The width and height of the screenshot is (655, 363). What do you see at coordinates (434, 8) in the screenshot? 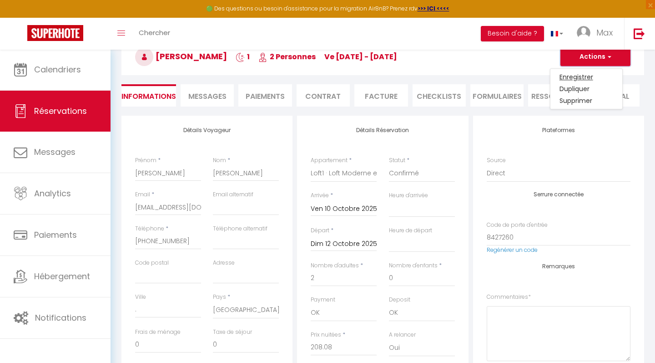
I see `a: >>> ICI <<<<` at bounding box center [434, 8].